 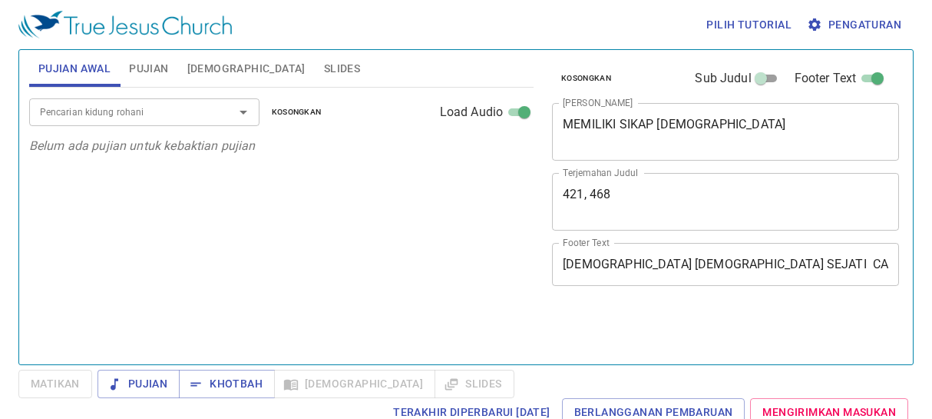 What do you see at coordinates (125, 25) in the screenshot?
I see `img: True Jesus Church` at bounding box center [125, 25].